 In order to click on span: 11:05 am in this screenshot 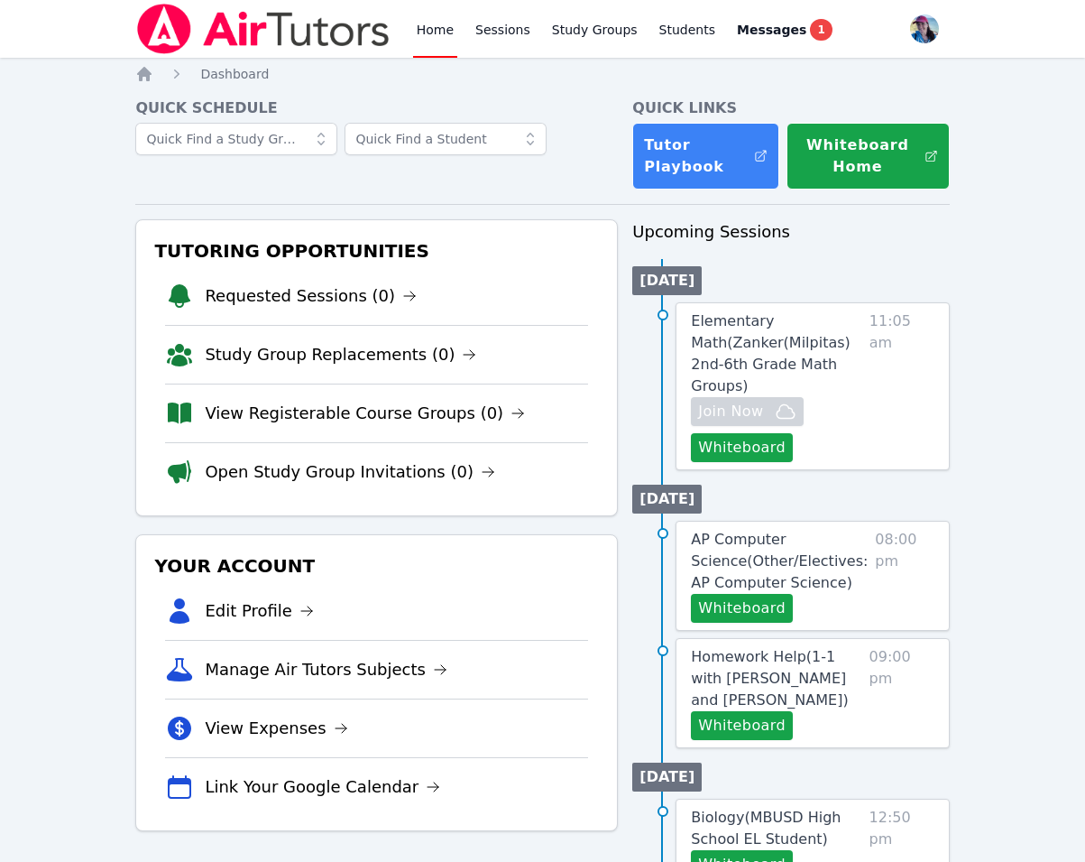, I will do `click(902, 386)`.